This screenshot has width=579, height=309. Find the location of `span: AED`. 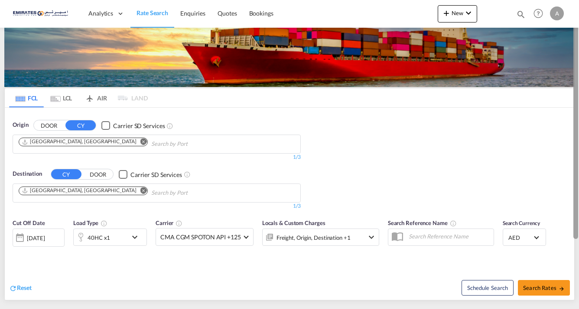

span: AED is located at coordinates (521, 238).